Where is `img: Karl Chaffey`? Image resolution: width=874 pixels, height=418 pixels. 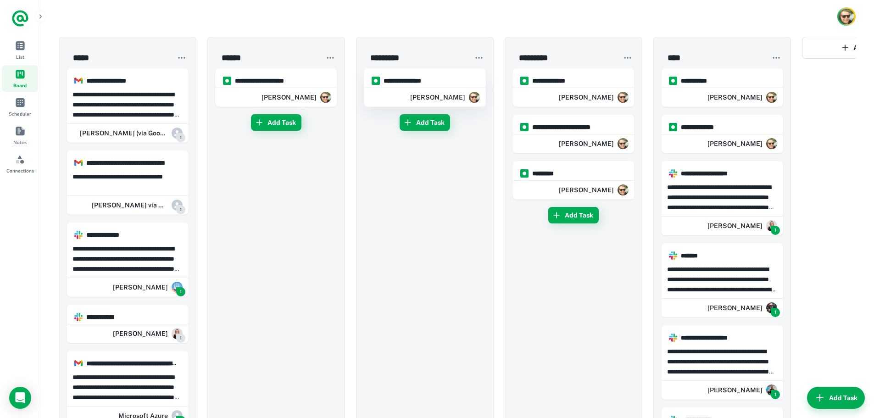 img: Karl Chaffey is located at coordinates (846, 17).